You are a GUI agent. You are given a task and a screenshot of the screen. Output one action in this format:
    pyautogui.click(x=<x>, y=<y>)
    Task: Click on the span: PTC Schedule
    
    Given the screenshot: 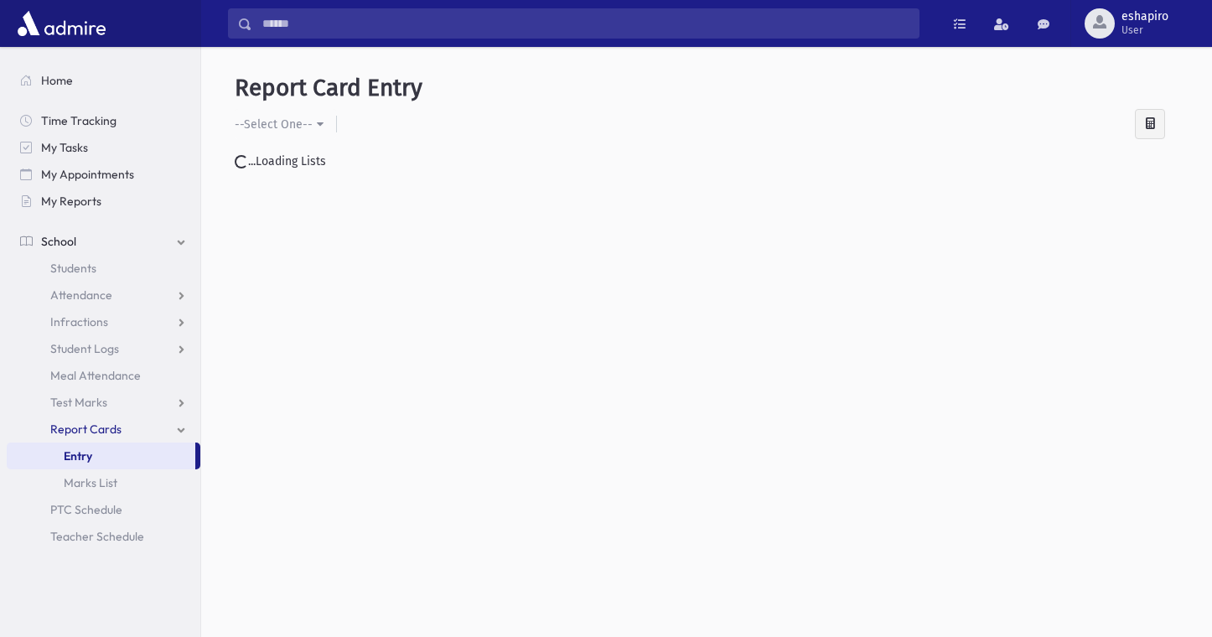 What is the action you would take?
    pyautogui.click(x=86, y=510)
    